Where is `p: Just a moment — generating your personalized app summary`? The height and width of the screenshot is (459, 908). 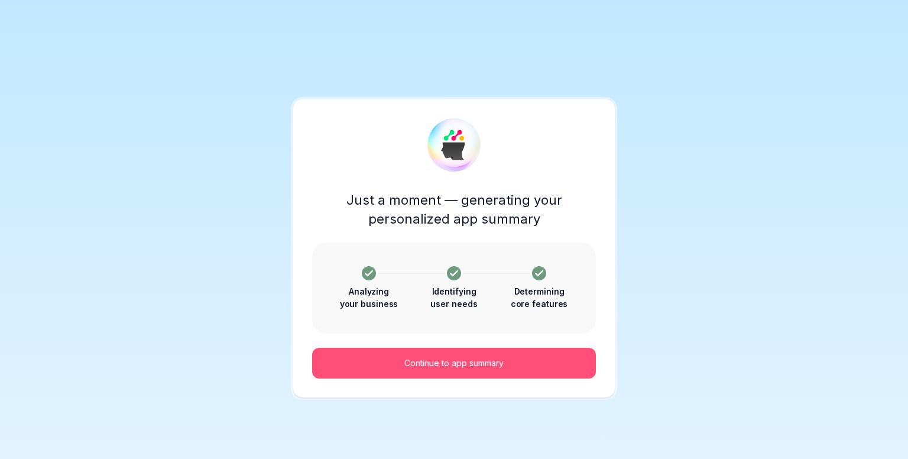 p: Just a moment — generating your personalized app summary is located at coordinates (454, 209).